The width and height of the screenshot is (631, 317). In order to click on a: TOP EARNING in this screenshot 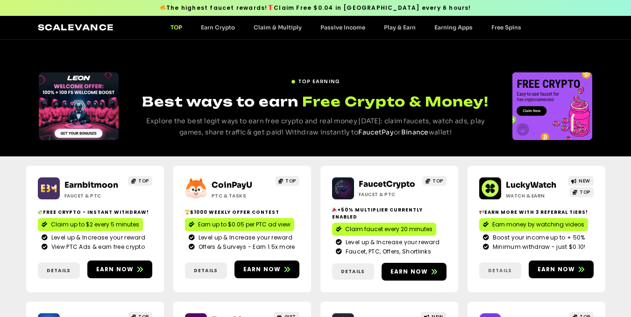, I will do `click(315, 79)`.